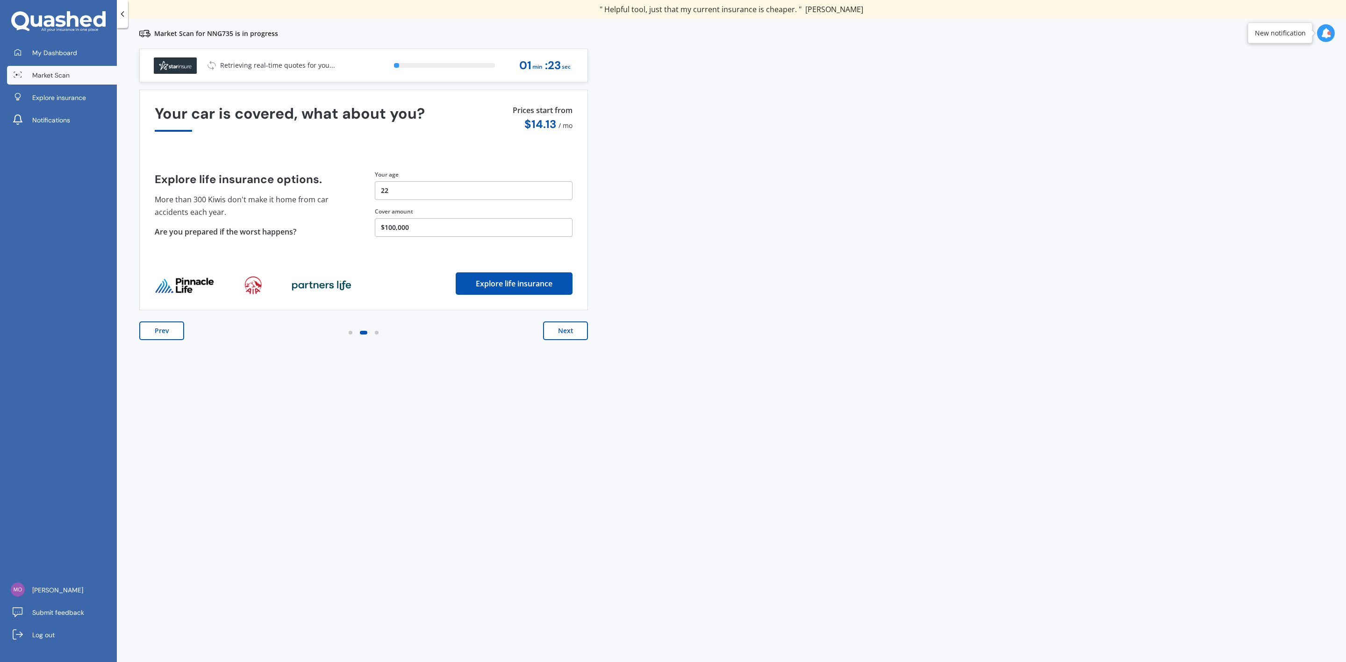 Image resolution: width=1346 pixels, height=662 pixels. Describe the element at coordinates (473, 175) in the screenshot. I see `div: Your age` at that location.